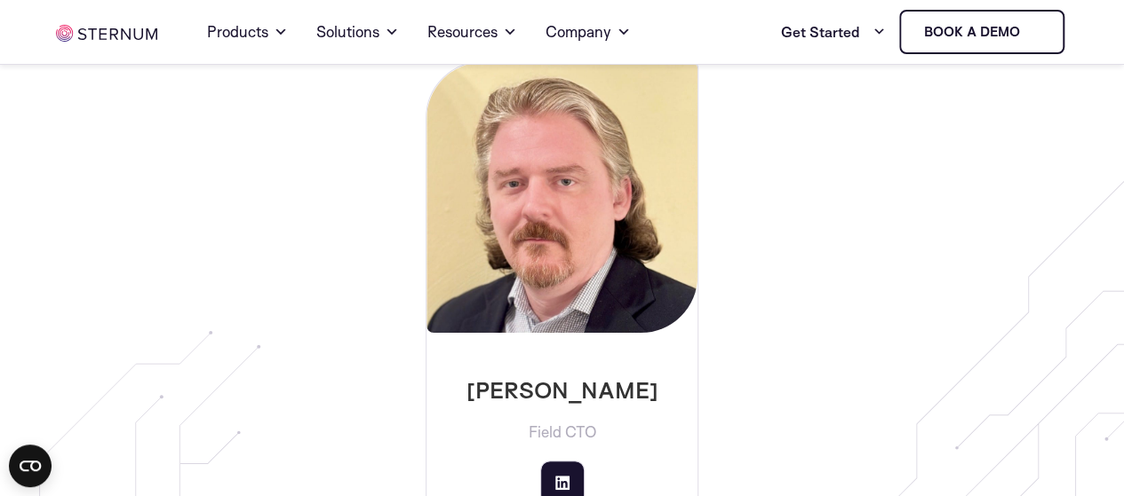  What do you see at coordinates (561, 197) in the screenshot?
I see `img: Matt Caylor` at bounding box center [561, 197].